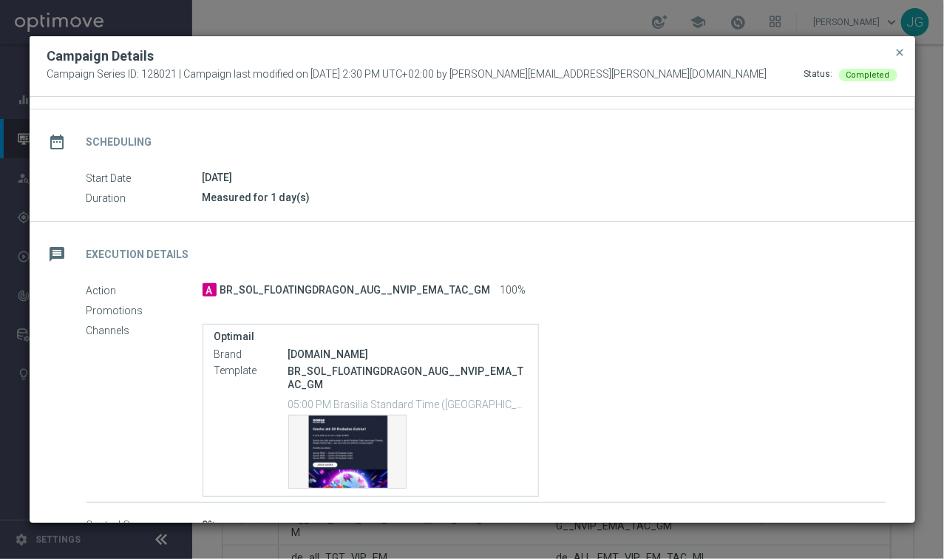  What do you see at coordinates (868, 75) in the screenshot?
I see `span: Completed` at bounding box center [868, 75].